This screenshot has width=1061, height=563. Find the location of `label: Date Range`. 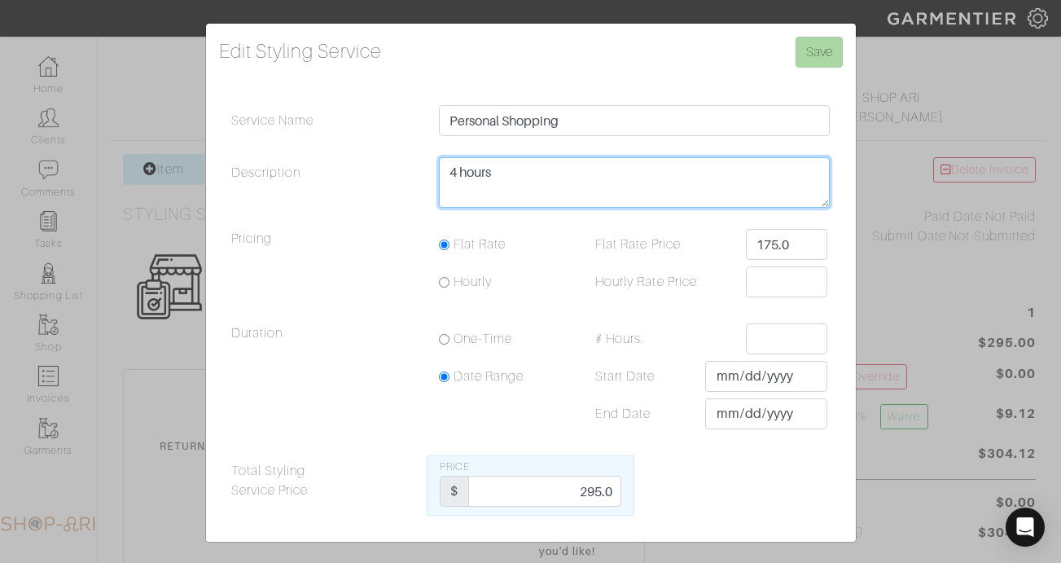

label: Date Range is located at coordinates (489, 376).